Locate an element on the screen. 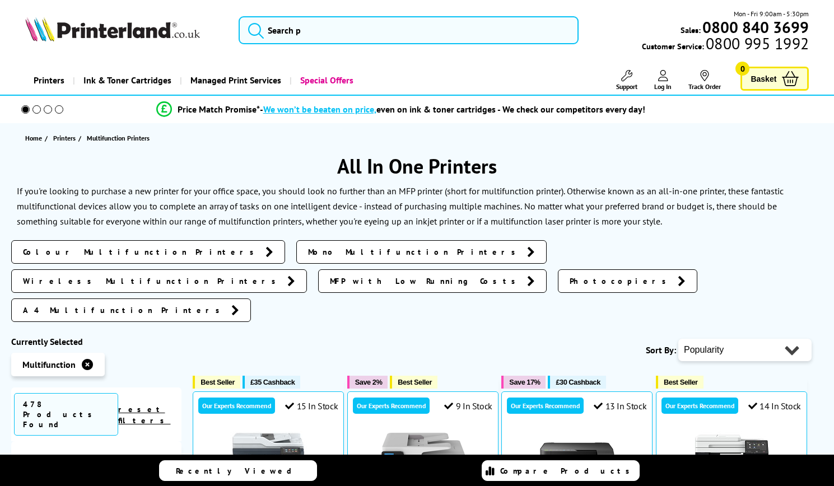 This screenshot has width=834, height=486. a: Printerland Logo is located at coordinates (125, 30).